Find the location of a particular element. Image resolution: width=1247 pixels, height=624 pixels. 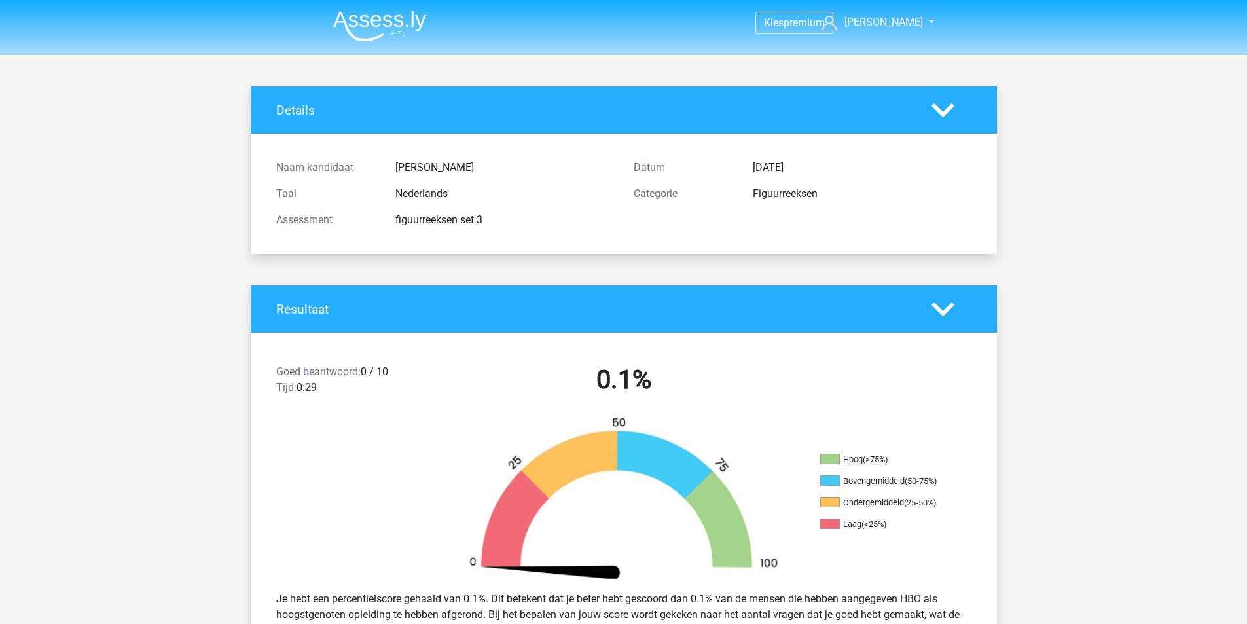

div: (50-75%) is located at coordinates (920, 481).